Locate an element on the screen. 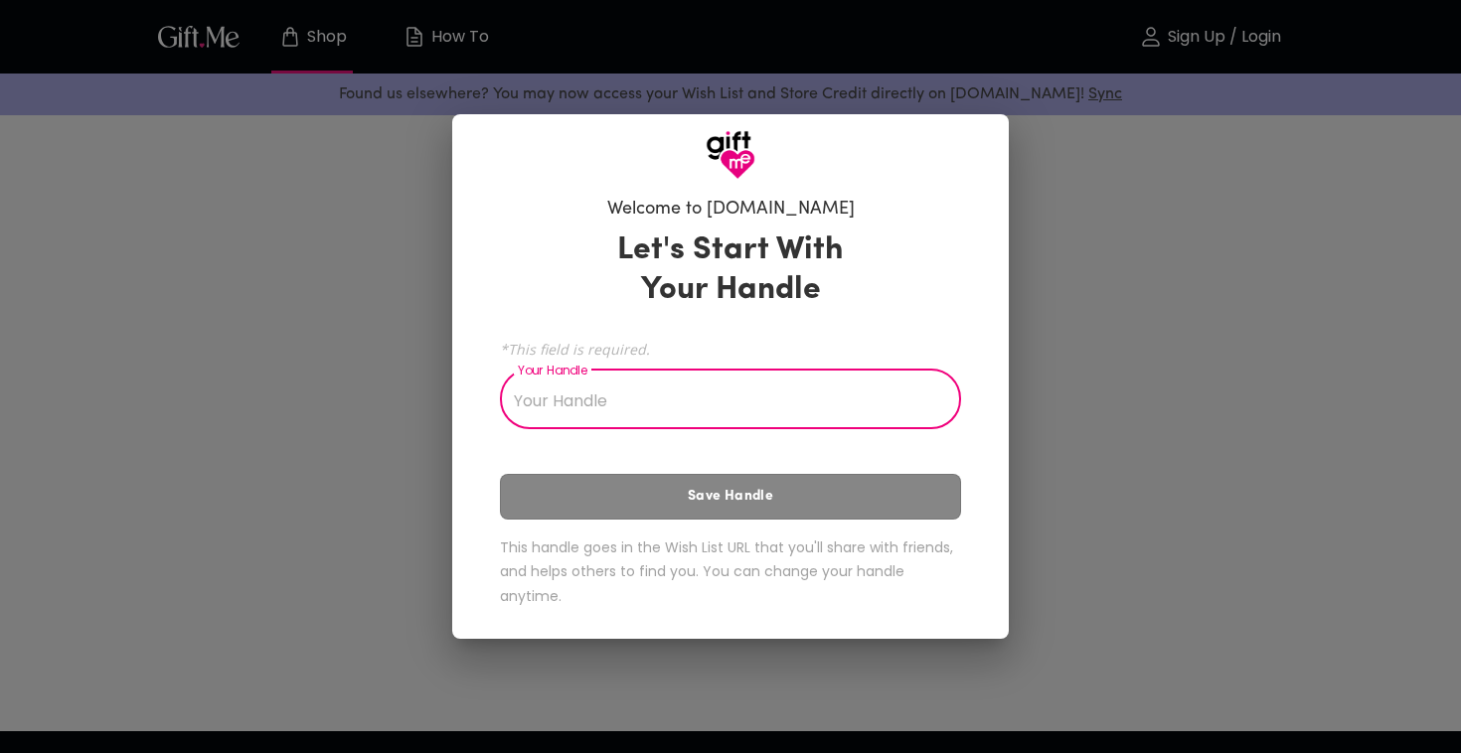  input: Your Handle is located at coordinates (720, 402).